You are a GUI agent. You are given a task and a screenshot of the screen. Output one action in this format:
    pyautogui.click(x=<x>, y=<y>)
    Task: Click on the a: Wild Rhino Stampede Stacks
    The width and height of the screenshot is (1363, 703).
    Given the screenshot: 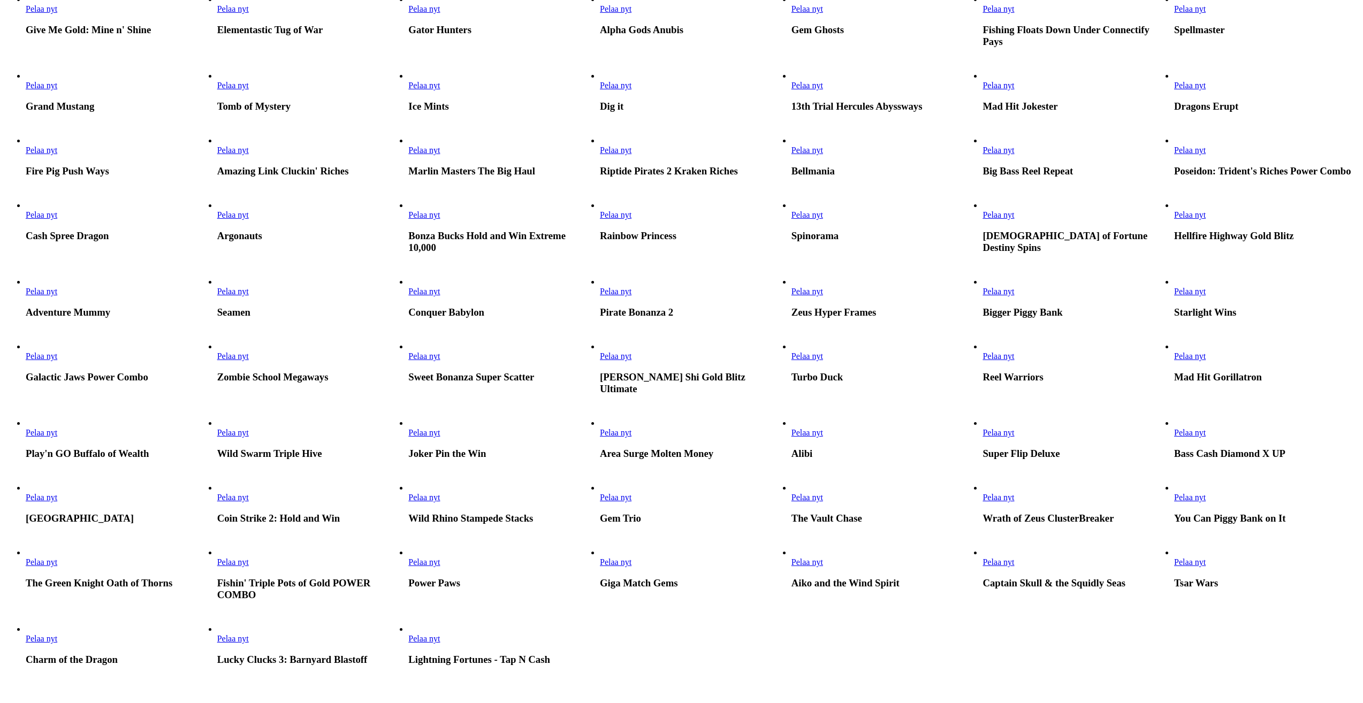 What is the action you would take?
    pyautogui.click(x=424, y=497)
    